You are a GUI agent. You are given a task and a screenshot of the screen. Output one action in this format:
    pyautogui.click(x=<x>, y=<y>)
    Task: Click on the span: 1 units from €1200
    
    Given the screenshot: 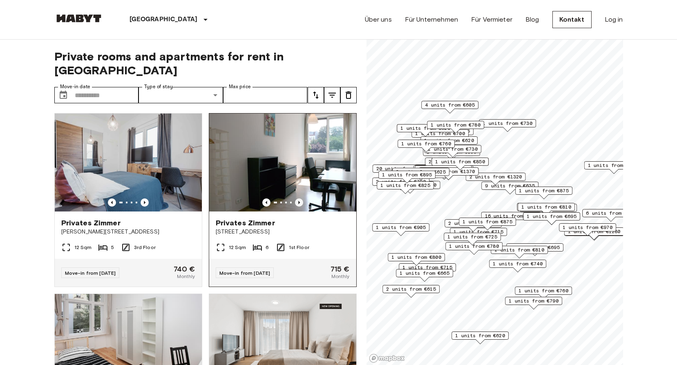 What is the action you would take?
    pyautogui.click(x=410, y=185)
    